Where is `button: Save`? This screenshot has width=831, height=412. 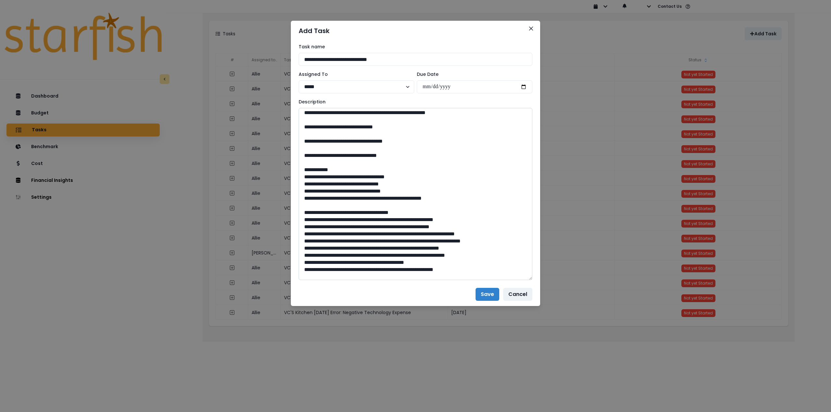
button: Save is located at coordinates (487, 295).